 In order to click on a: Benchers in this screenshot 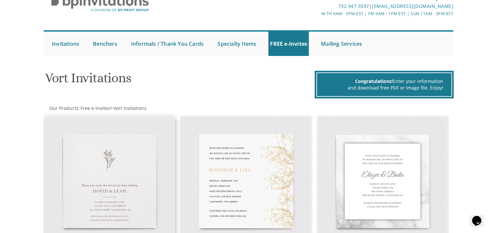, I will do `click(105, 44)`.